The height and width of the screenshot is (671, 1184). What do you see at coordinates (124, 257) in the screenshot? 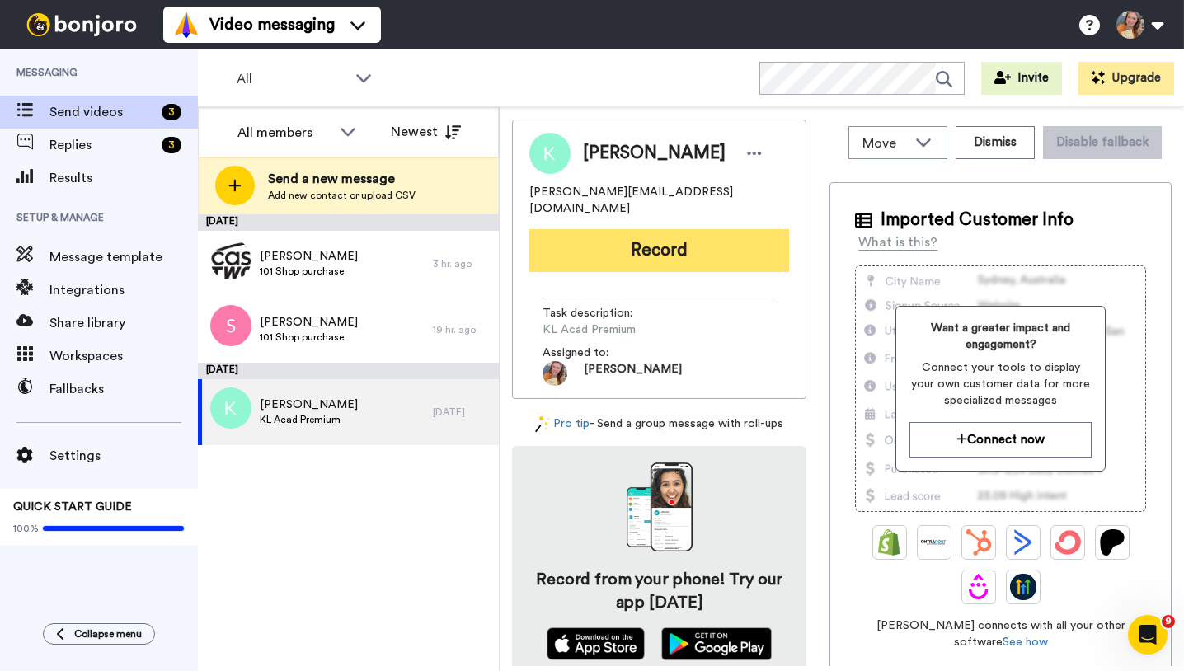
I see `span: Message template` at bounding box center [124, 257].